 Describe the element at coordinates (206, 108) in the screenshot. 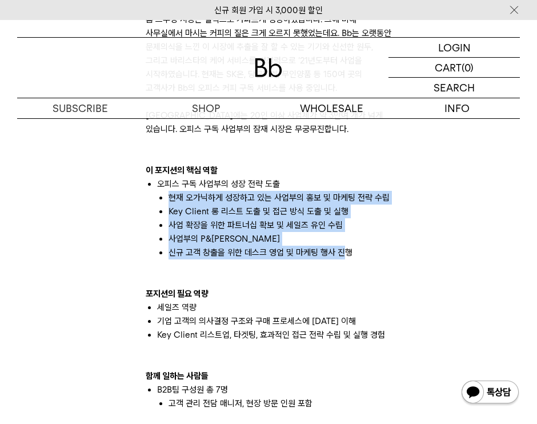

I see `a: SHOP` at that location.